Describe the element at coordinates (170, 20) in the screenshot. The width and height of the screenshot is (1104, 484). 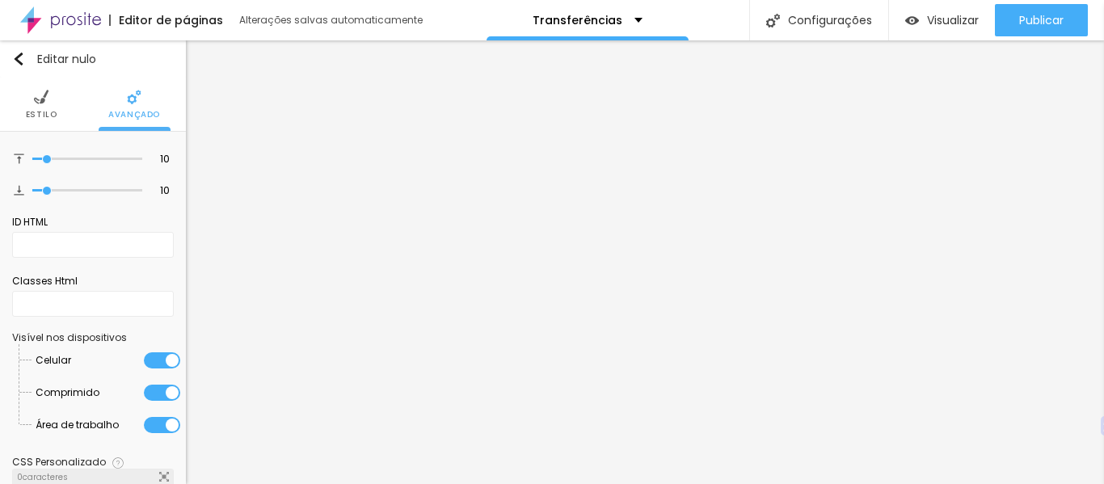
I see `font: Editor de páginas` at that location.